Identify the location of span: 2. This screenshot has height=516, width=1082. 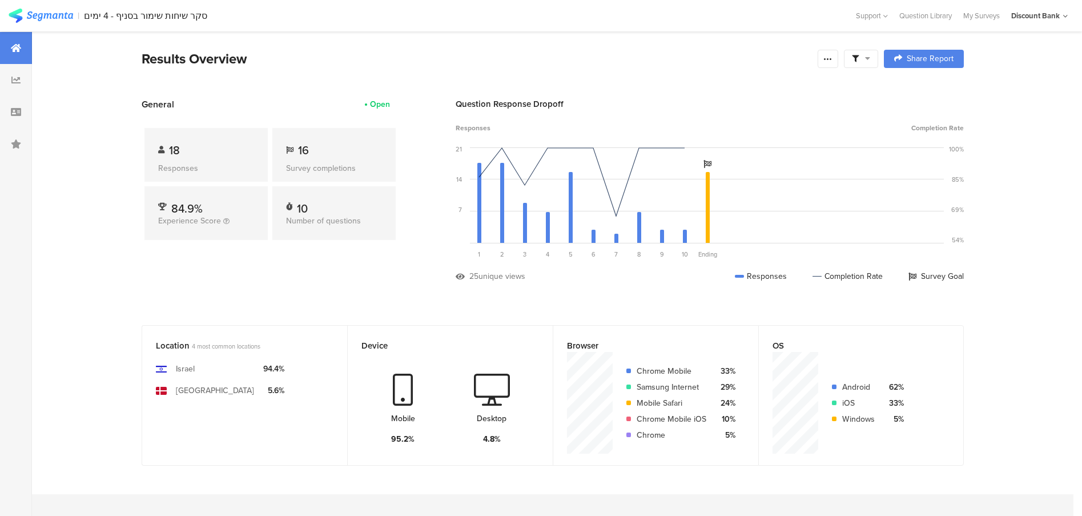
(502, 254).